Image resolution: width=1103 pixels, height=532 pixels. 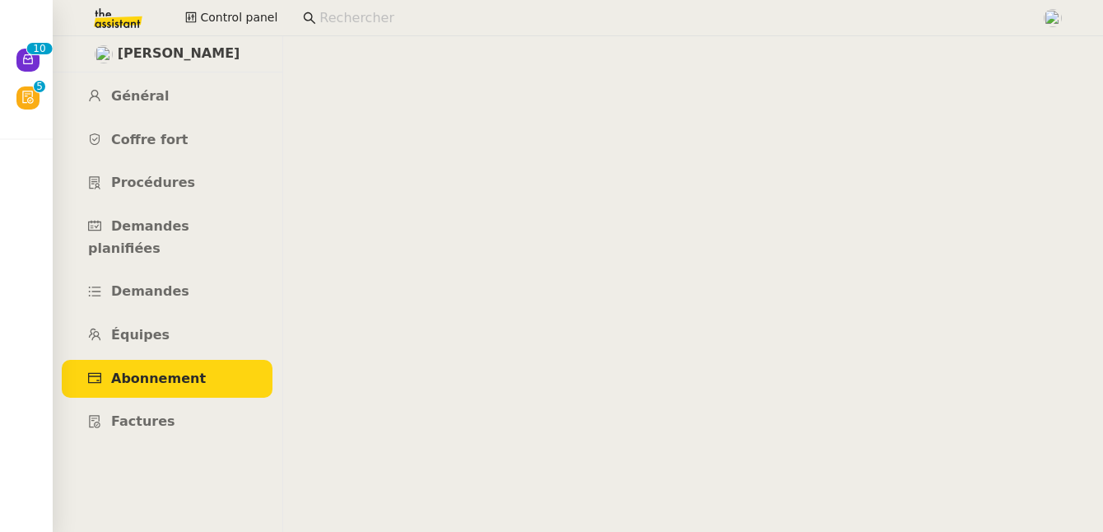 I want to click on span: Coffre fort, so click(x=150, y=139).